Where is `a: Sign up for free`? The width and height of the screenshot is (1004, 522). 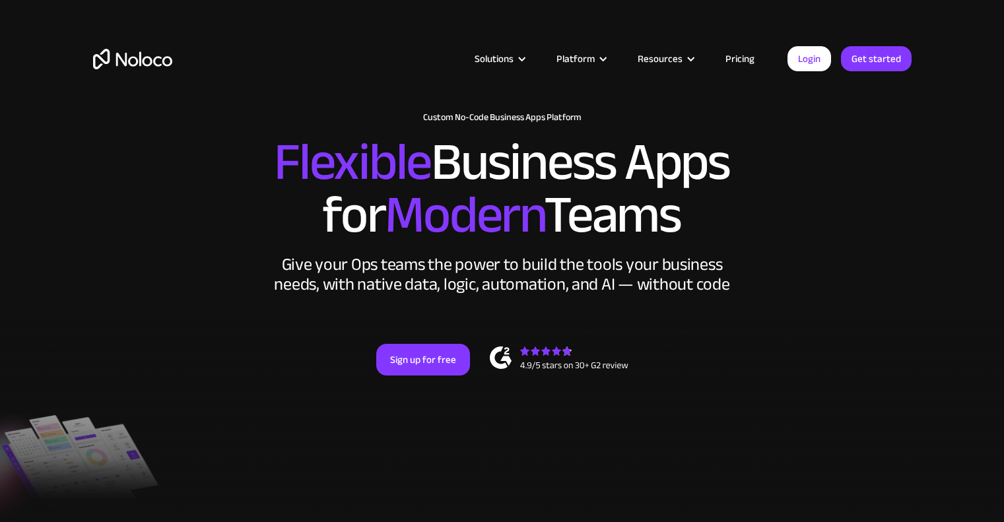
a: Sign up for free is located at coordinates (423, 360).